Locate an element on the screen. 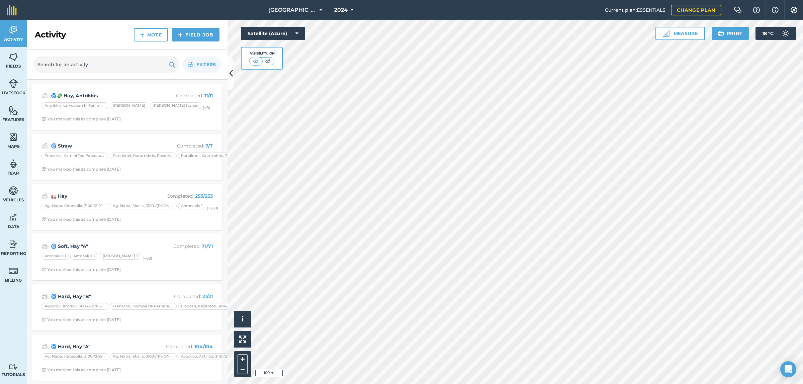  img: Ruler icon is located at coordinates (667, 33).